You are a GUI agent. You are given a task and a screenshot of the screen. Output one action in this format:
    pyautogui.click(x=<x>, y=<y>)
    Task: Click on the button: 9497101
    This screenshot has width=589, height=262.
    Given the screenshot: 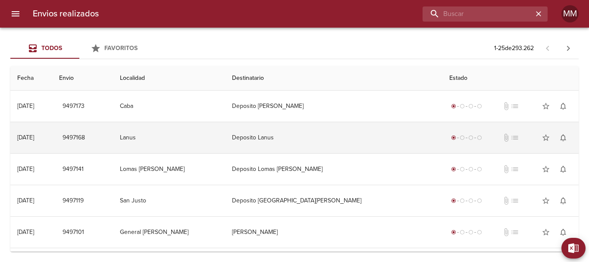 What is the action you would take?
    pyautogui.click(x=73, y=232)
    